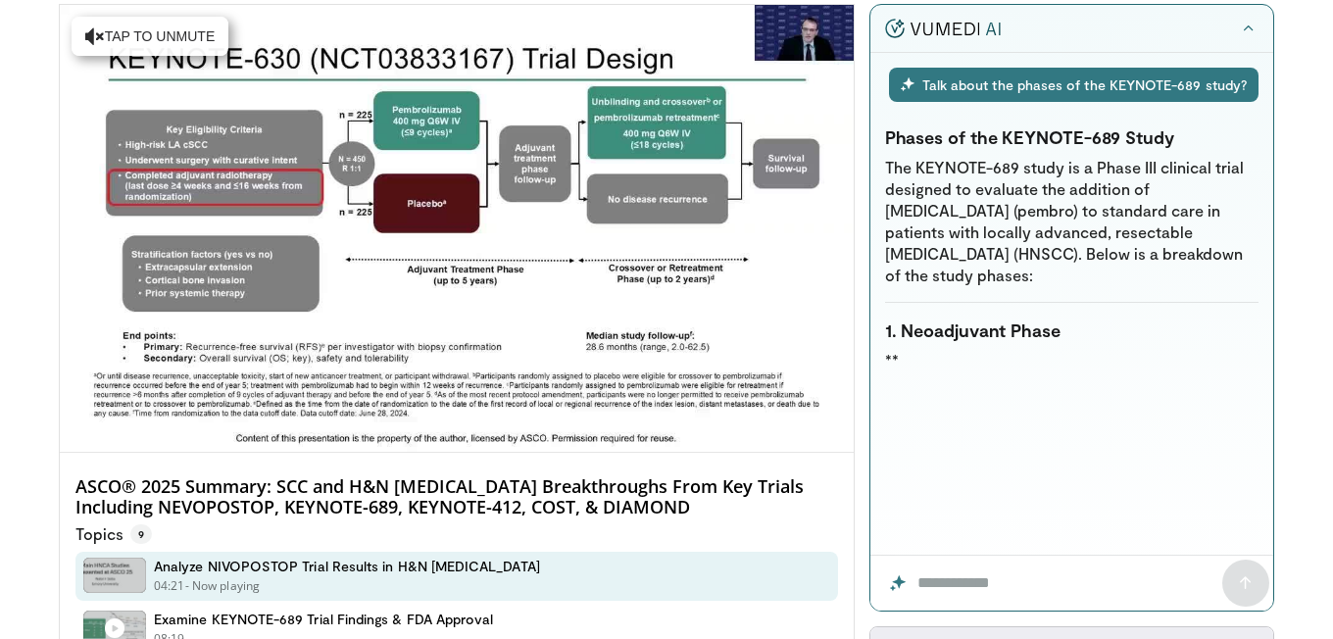 This screenshot has height=639, width=1333. Describe the element at coordinates (972, 330) in the screenshot. I see `strong: 1. Neoadjuvant Phase` at that location.